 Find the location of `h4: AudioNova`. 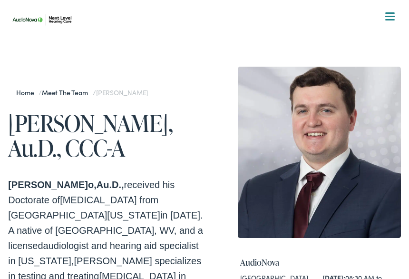

h4: AudioNova is located at coordinates (319, 262).